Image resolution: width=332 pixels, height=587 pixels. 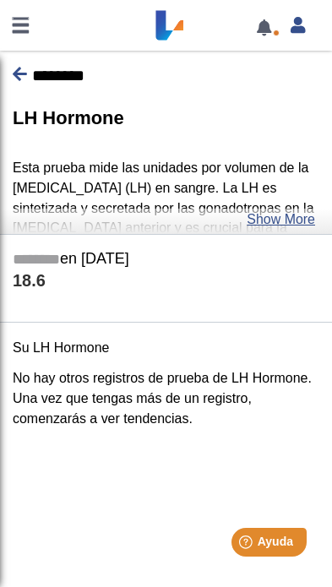 What do you see at coordinates (166, 399) in the screenshot?
I see `p: No hay otros registros de prueba de LH Hormone. Una vez que tengas más de un registro, comenzarás...` at bounding box center [166, 399].